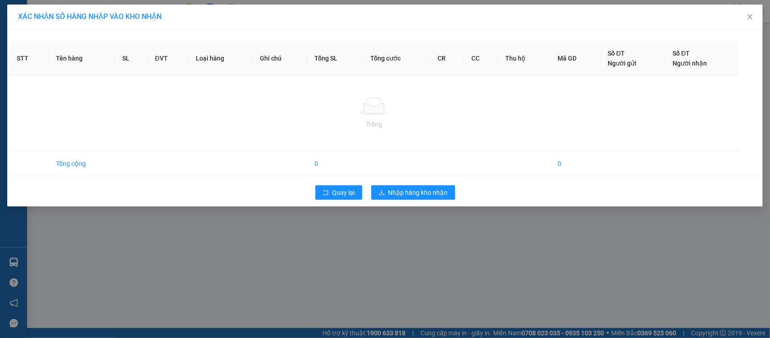  Describe the element at coordinates (382, 193) in the screenshot. I see `span: download` at that location.